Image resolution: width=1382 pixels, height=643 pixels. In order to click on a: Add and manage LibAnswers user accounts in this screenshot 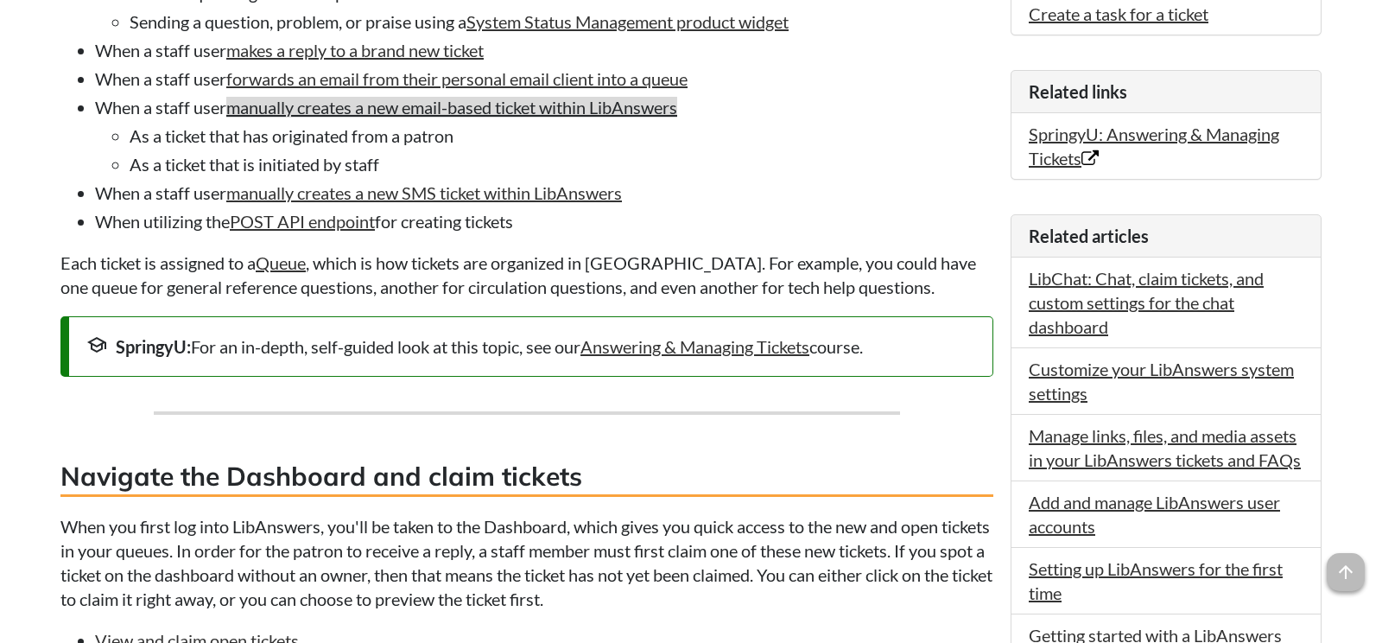, I will do `click(1154, 514)`.